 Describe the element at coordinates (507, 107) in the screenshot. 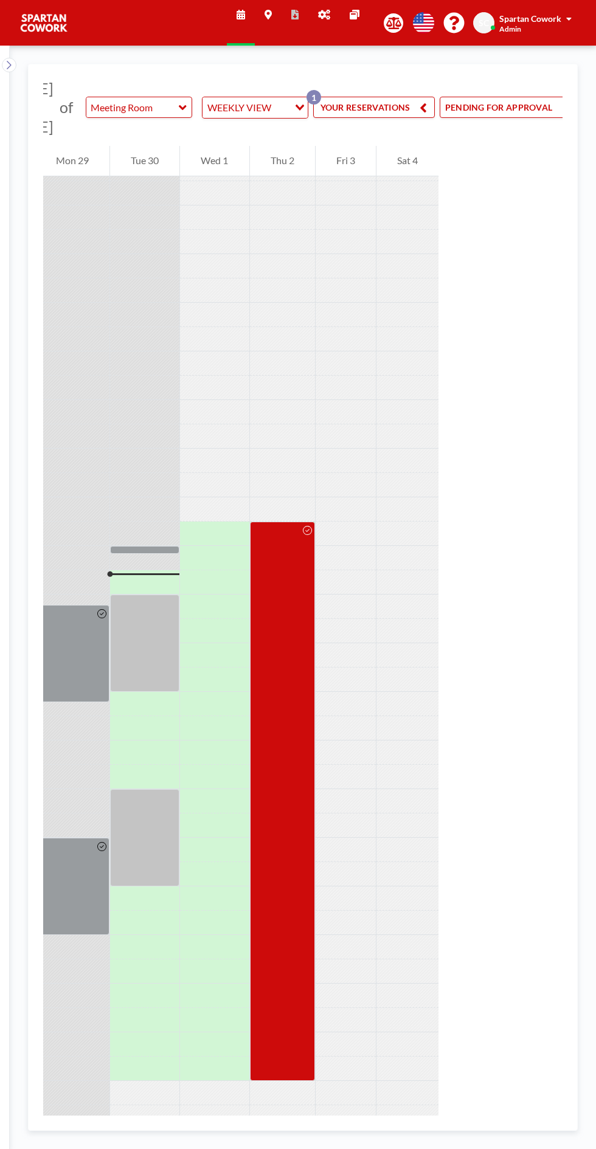

I see `button: PENDING FOR APPROVAL` at that location.